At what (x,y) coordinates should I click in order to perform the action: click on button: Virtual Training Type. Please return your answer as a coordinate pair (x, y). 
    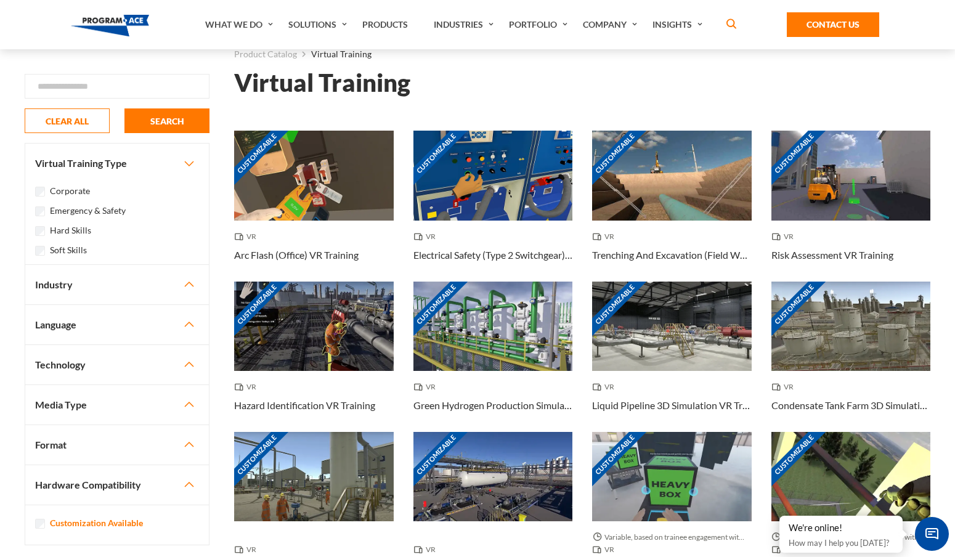
    Looking at the image, I should click on (117, 163).